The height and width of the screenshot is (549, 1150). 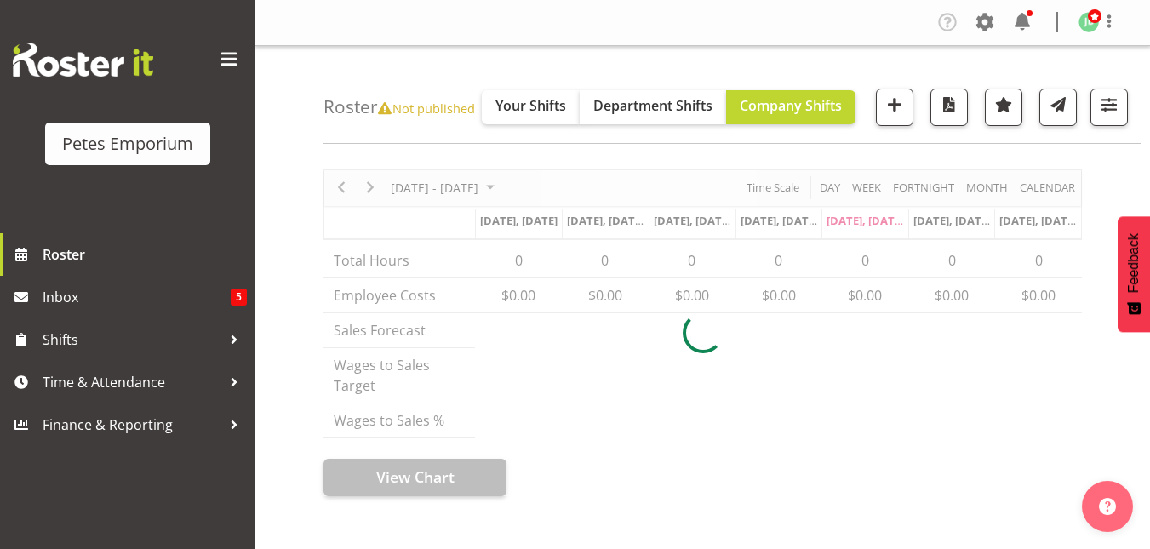 What do you see at coordinates (1108, 507) in the screenshot?
I see `img: help-xxl-2.png` at bounding box center [1108, 507].